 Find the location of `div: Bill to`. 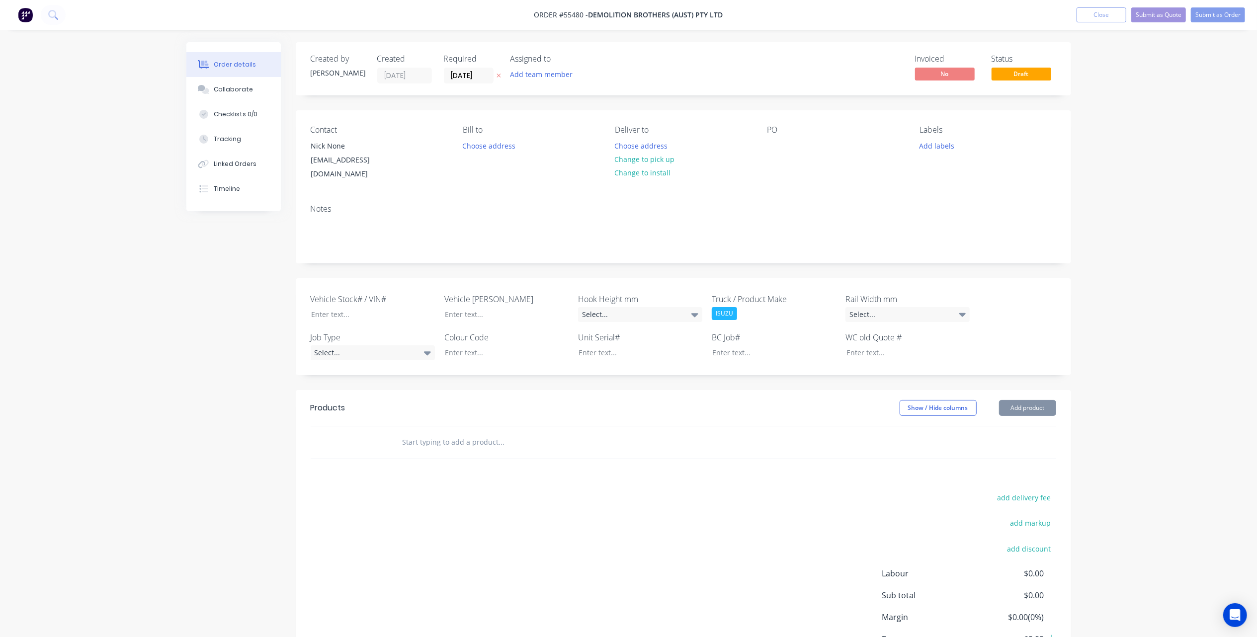

div: Bill to is located at coordinates (531, 130).